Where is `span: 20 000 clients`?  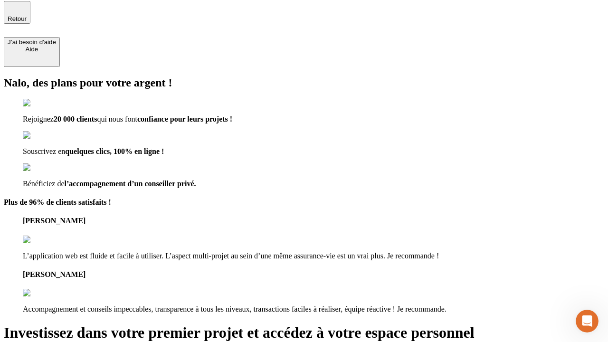
span: 20 000 clients is located at coordinates (75, 119).